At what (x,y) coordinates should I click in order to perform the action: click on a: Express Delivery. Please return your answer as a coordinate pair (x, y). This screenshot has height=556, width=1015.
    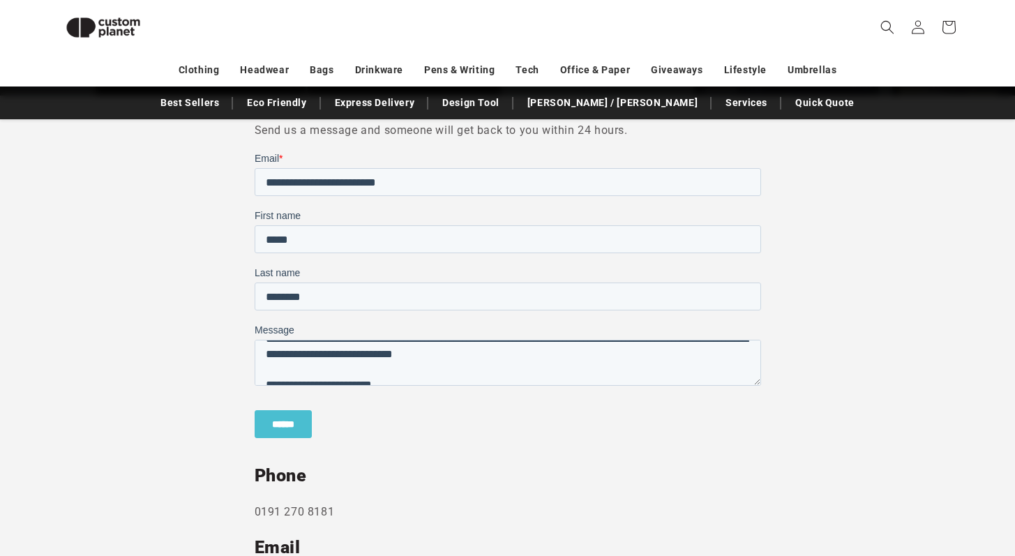
    Looking at the image, I should click on (374, 103).